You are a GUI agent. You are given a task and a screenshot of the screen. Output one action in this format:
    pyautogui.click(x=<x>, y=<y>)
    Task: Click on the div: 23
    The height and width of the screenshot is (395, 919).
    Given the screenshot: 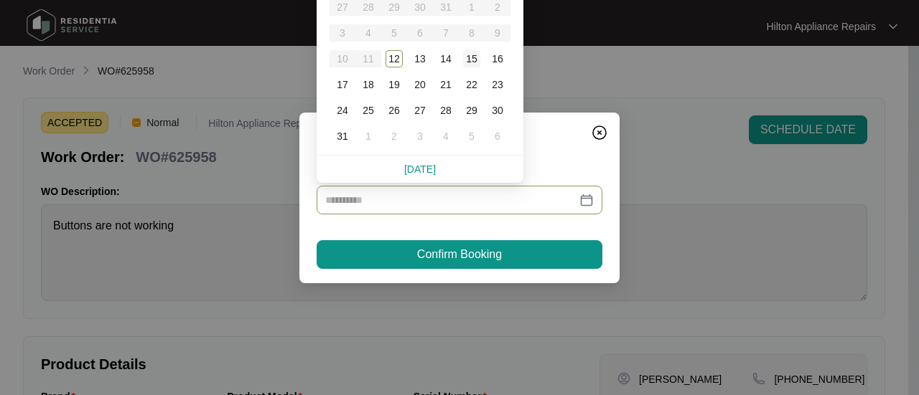 What is the action you would take?
    pyautogui.click(x=497, y=85)
    